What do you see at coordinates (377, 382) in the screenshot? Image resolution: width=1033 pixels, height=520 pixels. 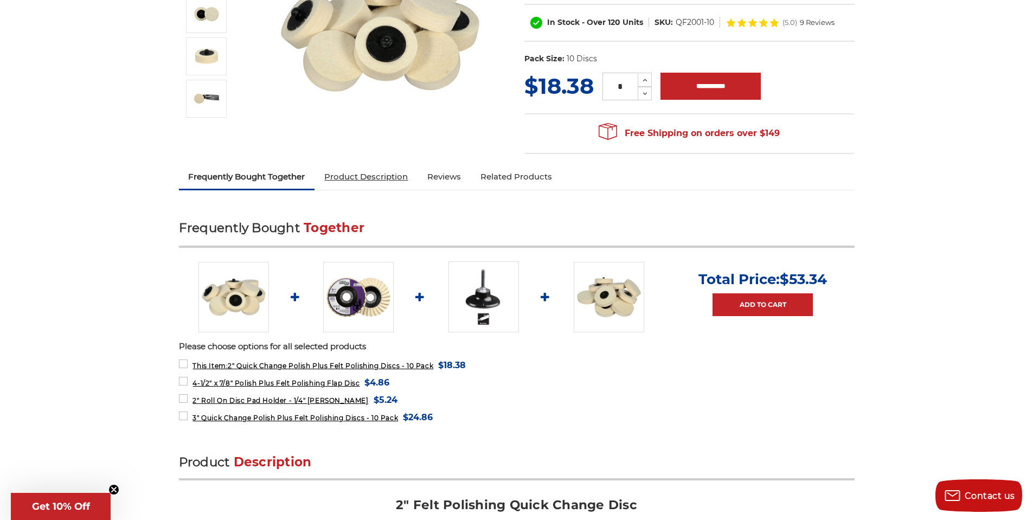 I see `span: $4.86` at bounding box center [377, 382].